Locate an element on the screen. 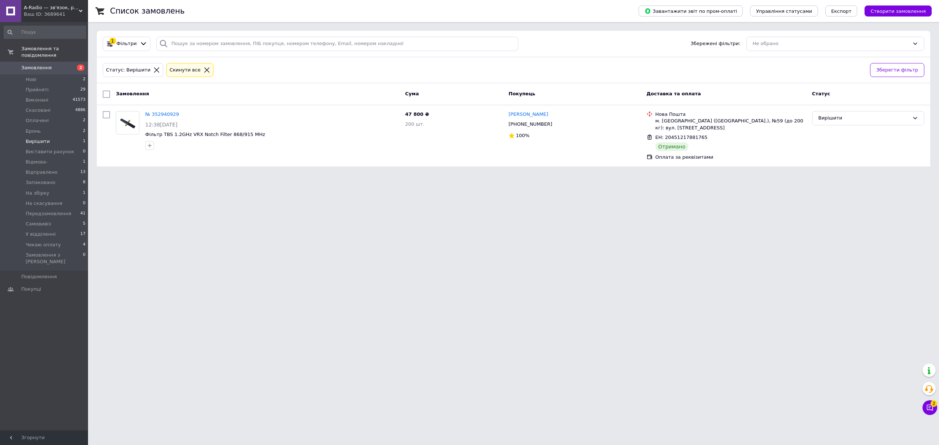  span: Створити замовлення is located at coordinates (898, 11).